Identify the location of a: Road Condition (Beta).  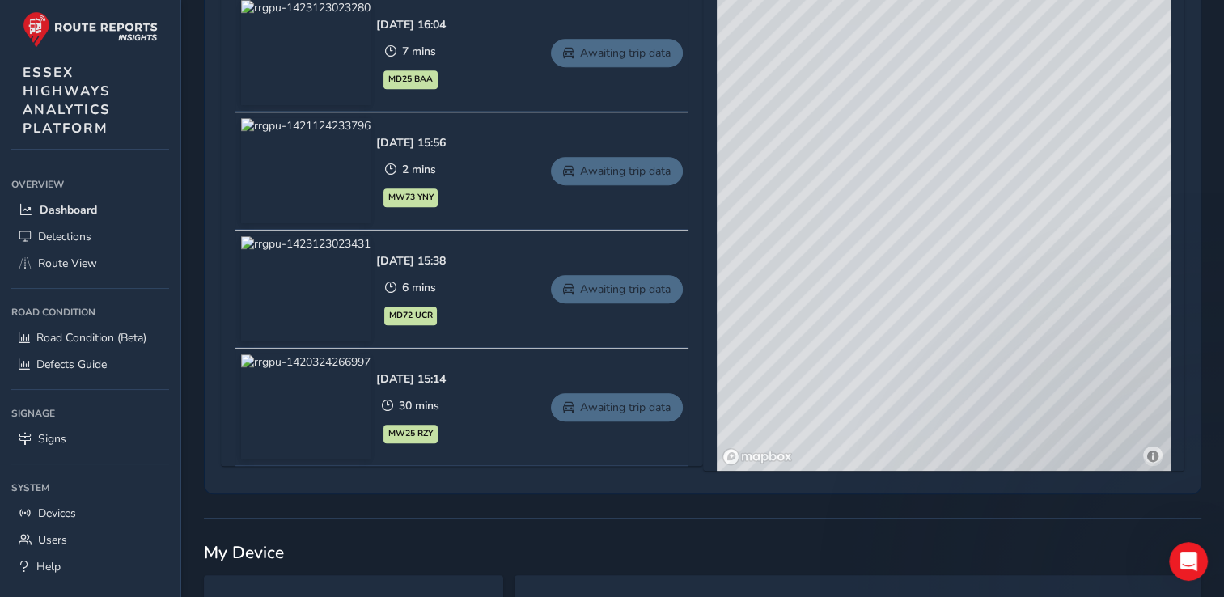
(90, 337).